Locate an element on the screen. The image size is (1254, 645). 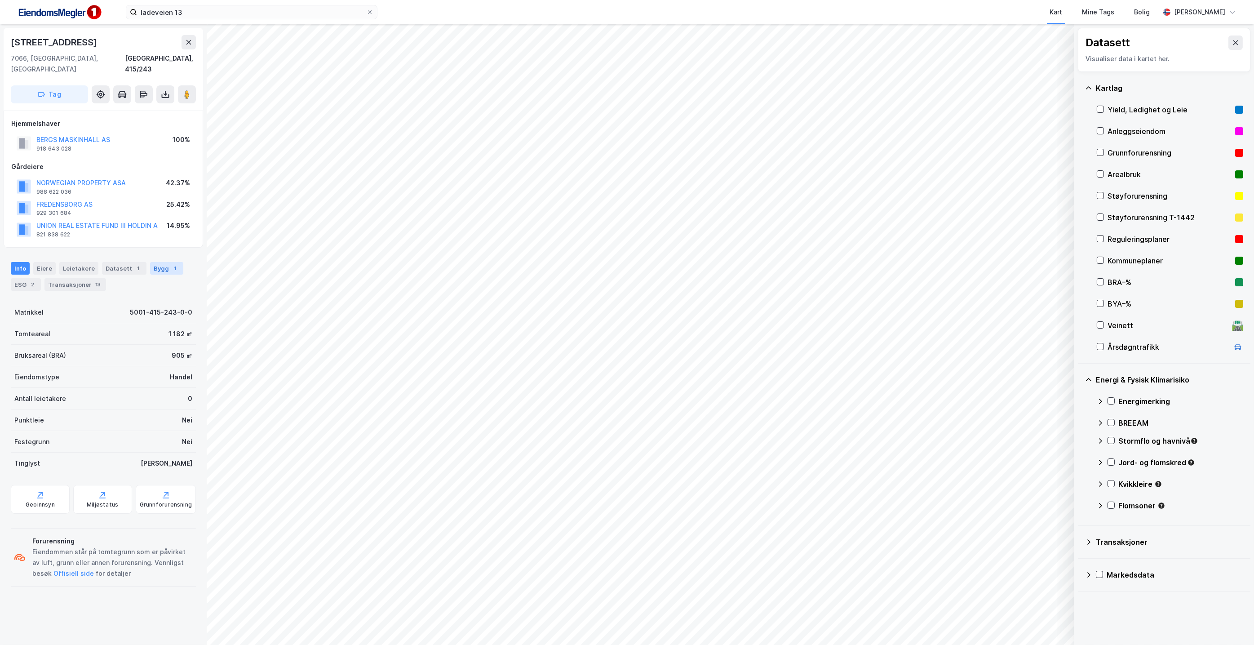
div: Punktleie is located at coordinates (29, 420).